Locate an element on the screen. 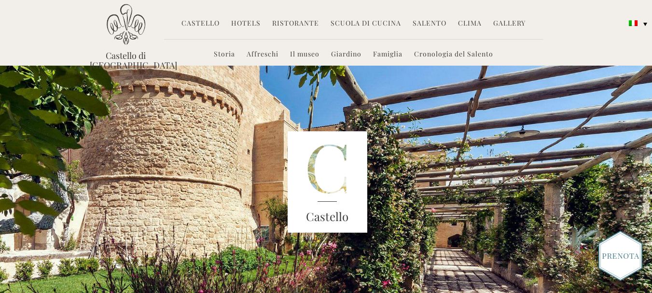  a: Giardino is located at coordinates (346, 55).